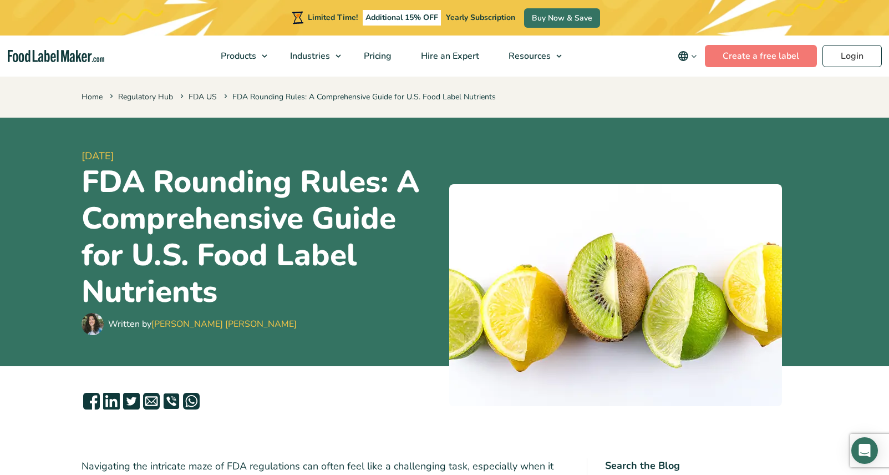 This screenshot has height=475, width=889. What do you see at coordinates (145, 97) in the screenshot?
I see `a: Regulatory Hub` at bounding box center [145, 97].